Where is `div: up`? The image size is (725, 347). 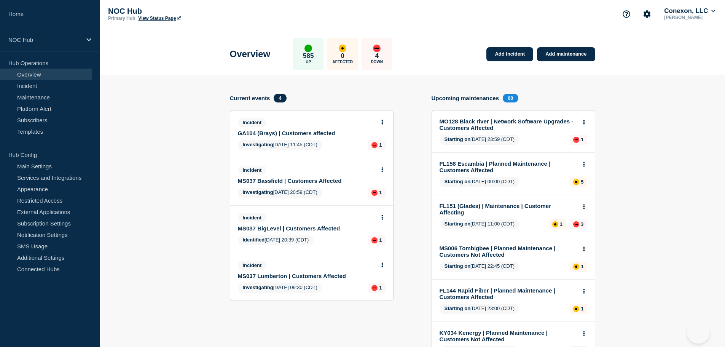
div: up is located at coordinates (308, 48).